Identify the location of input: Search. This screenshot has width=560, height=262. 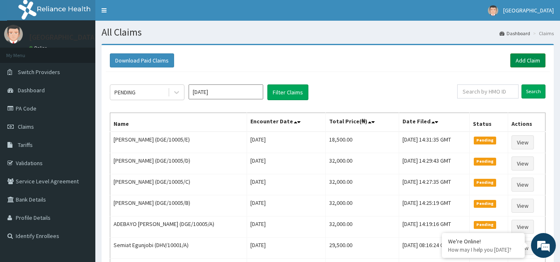
(534, 92).